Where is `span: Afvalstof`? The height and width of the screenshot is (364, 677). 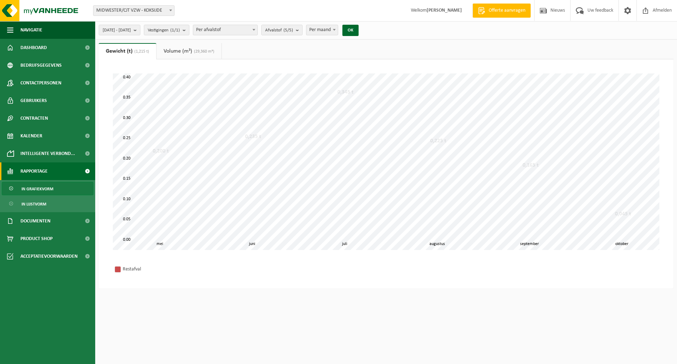 span: Afvalstof is located at coordinates (279, 30).